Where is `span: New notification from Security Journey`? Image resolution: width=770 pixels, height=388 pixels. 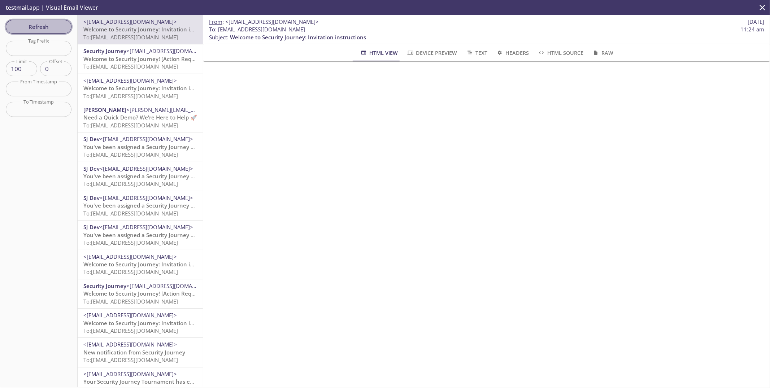 span: New notification from Security Journey is located at coordinates (134, 352).